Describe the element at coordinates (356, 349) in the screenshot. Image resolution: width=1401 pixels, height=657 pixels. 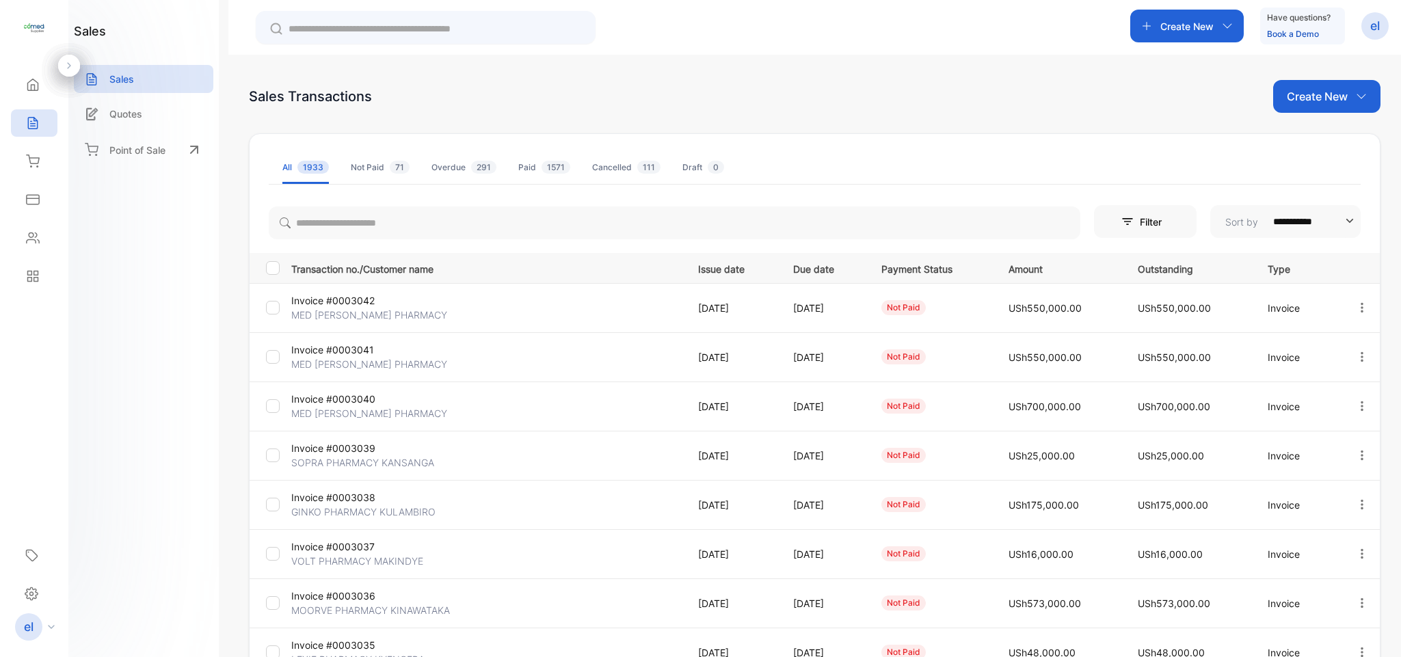
I see `p: Invoice #0003041` at that location.